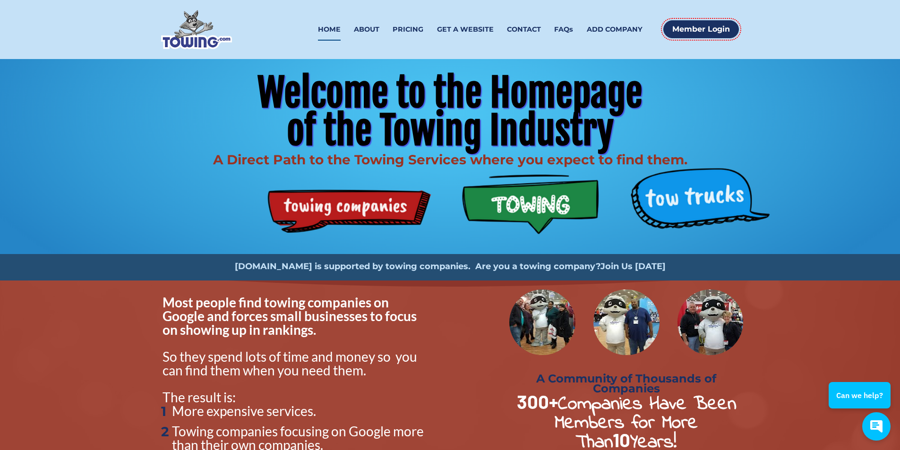 The height and width of the screenshot is (450, 900). I want to click on span: Most people find towing companies on Google and forces small businesses to focus on showing up in..., so click(291, 316).